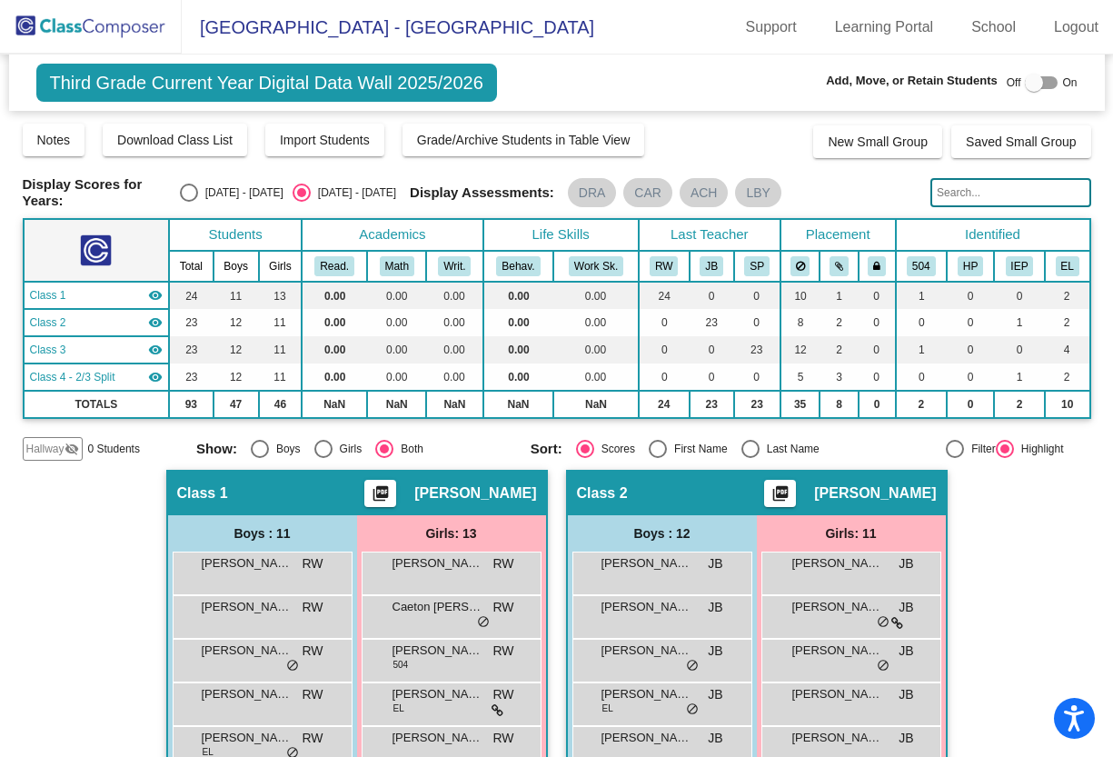  What do you see at coordinates (711, 266) in the screenshot?
I see `th: Jenelle Bertucelli` at bounding box center [711, 266].